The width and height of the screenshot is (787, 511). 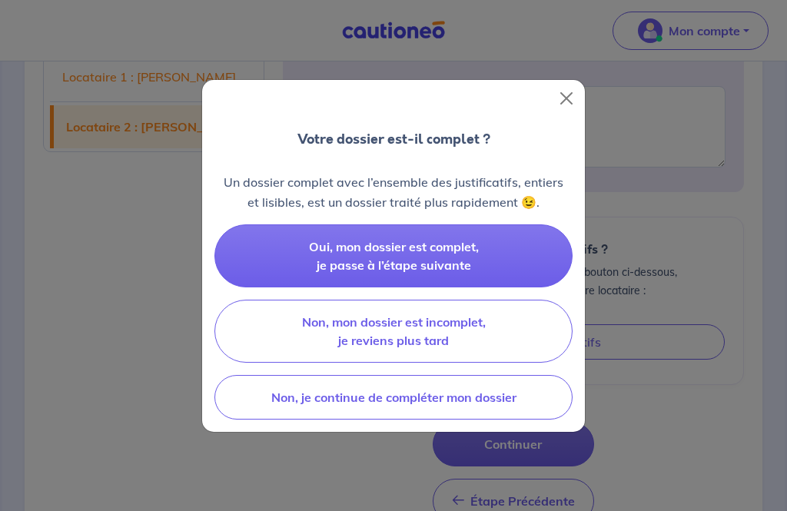 I want to click on p: Votre dossier est-il complet ?, so click(x=394, y=139).